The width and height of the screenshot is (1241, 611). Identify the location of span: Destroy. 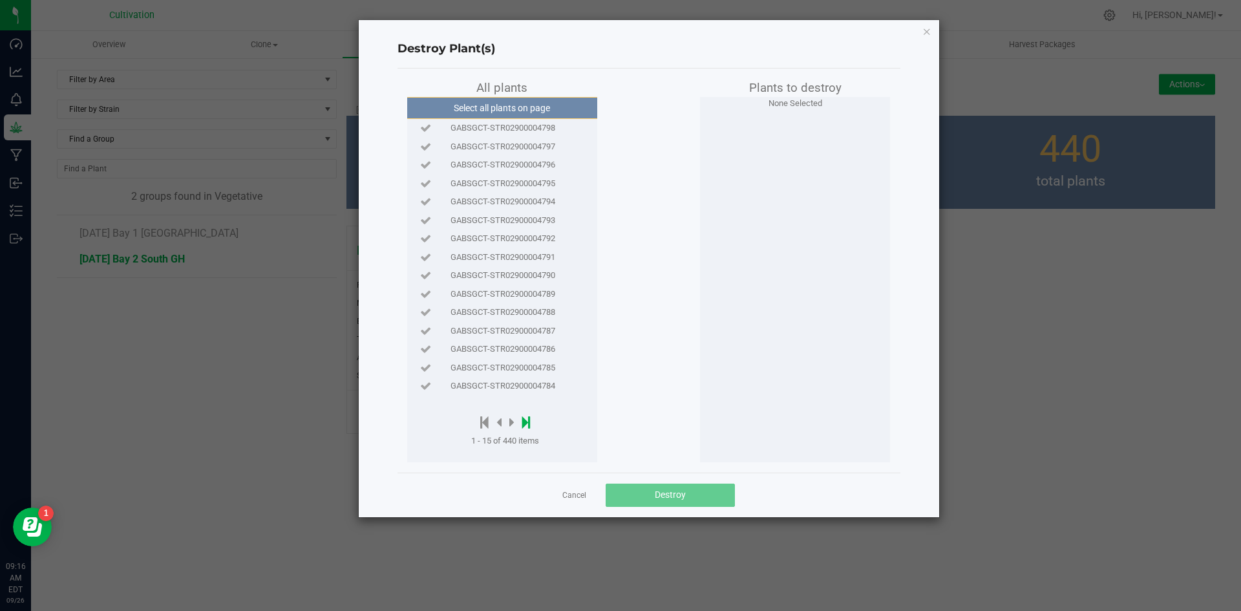
(670, 494).